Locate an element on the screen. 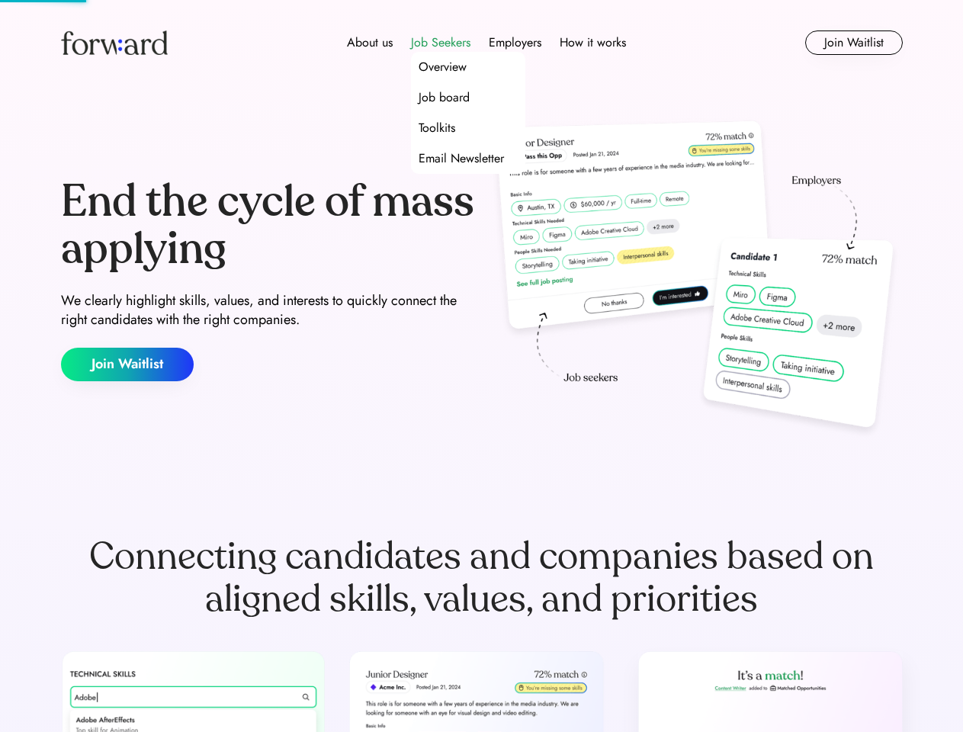 The width and height of the screenshot is (963, 732). div: End the cycle of mass applying is located at coordinates (268, 225).